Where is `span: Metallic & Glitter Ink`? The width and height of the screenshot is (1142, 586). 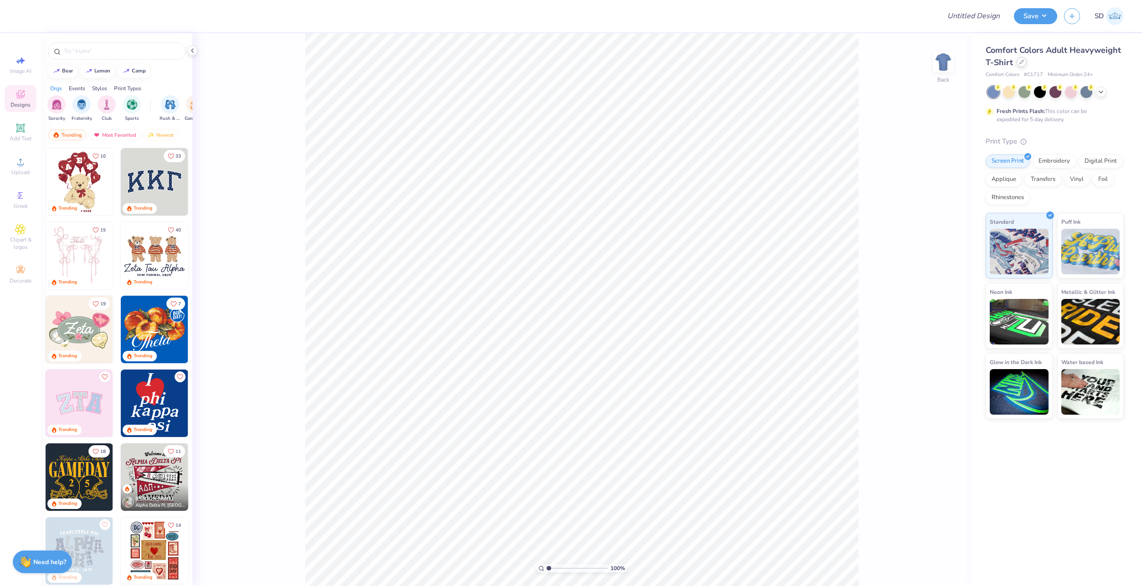
span: Metallic & Glitter Ink is located at coordinates (1088, 292).